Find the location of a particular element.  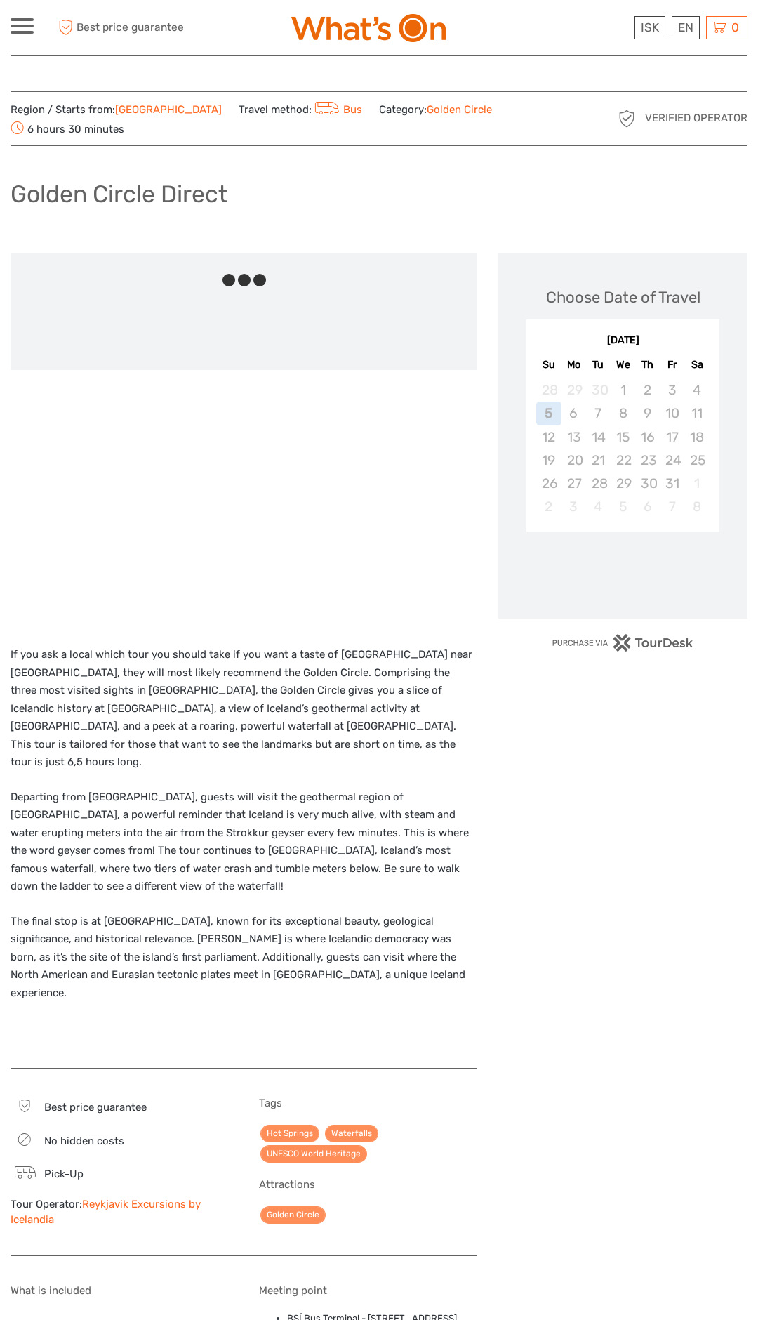

div: Not available Thursday, November 6th, 2025 is located at coordinates (647, 506).